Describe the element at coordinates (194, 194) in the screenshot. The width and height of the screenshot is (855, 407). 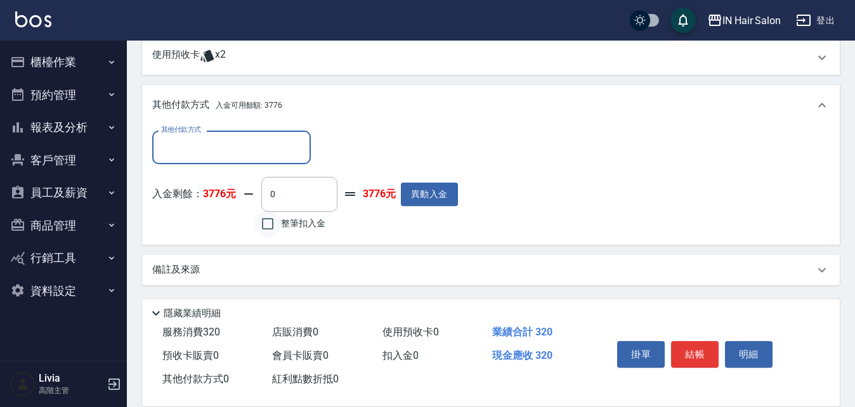
I see `p: 入金剩餘：` at that location.